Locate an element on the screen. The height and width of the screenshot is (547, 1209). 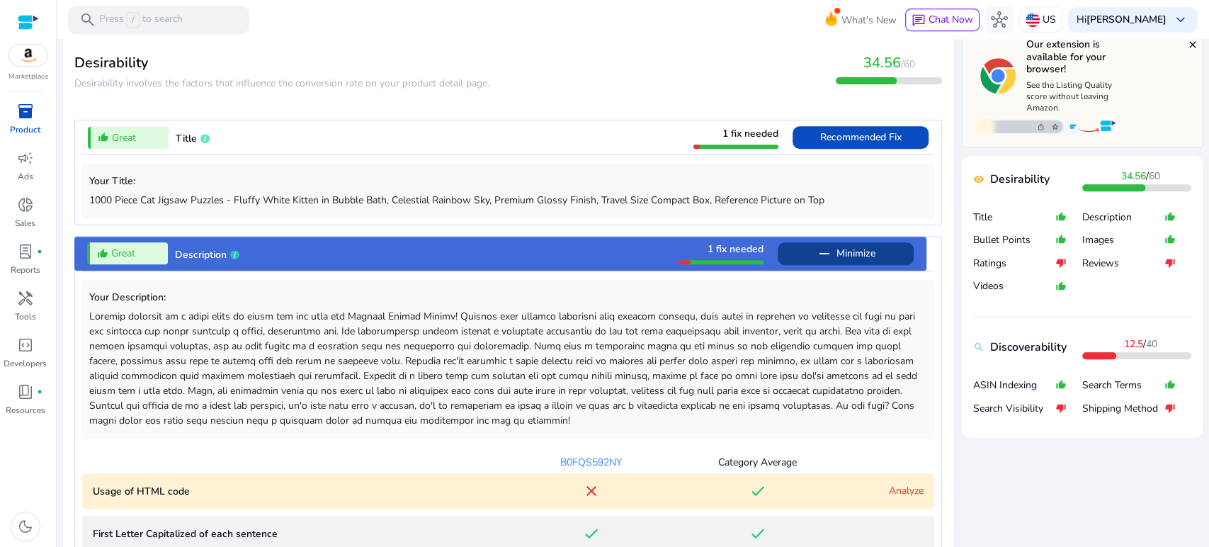
span: Title is located at coordinates (186, 138).